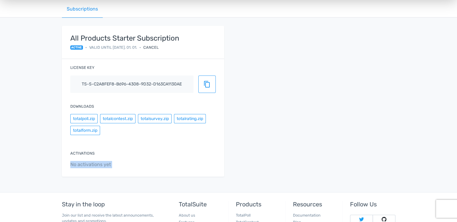  What do you see at coordinates (82, 153) in the screenshot?
I see `label: Activations` at bounding box center [82, 153].